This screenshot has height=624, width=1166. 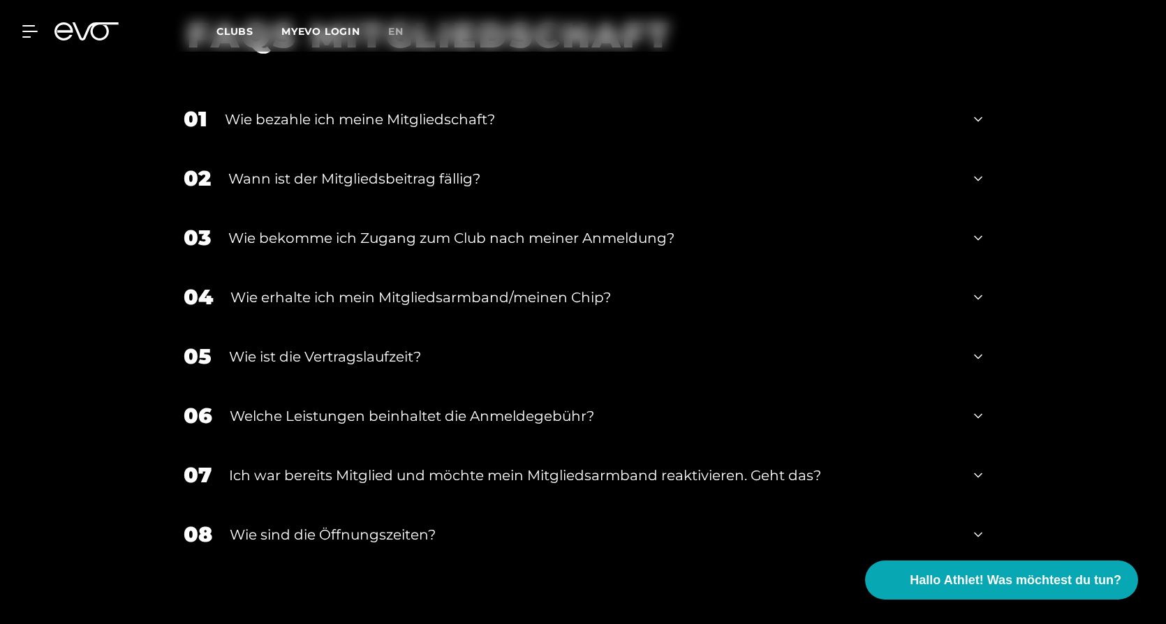 I want to click on button: Hallo Athlet! Was möchtest du tun?, so click(x=1001, y=580).